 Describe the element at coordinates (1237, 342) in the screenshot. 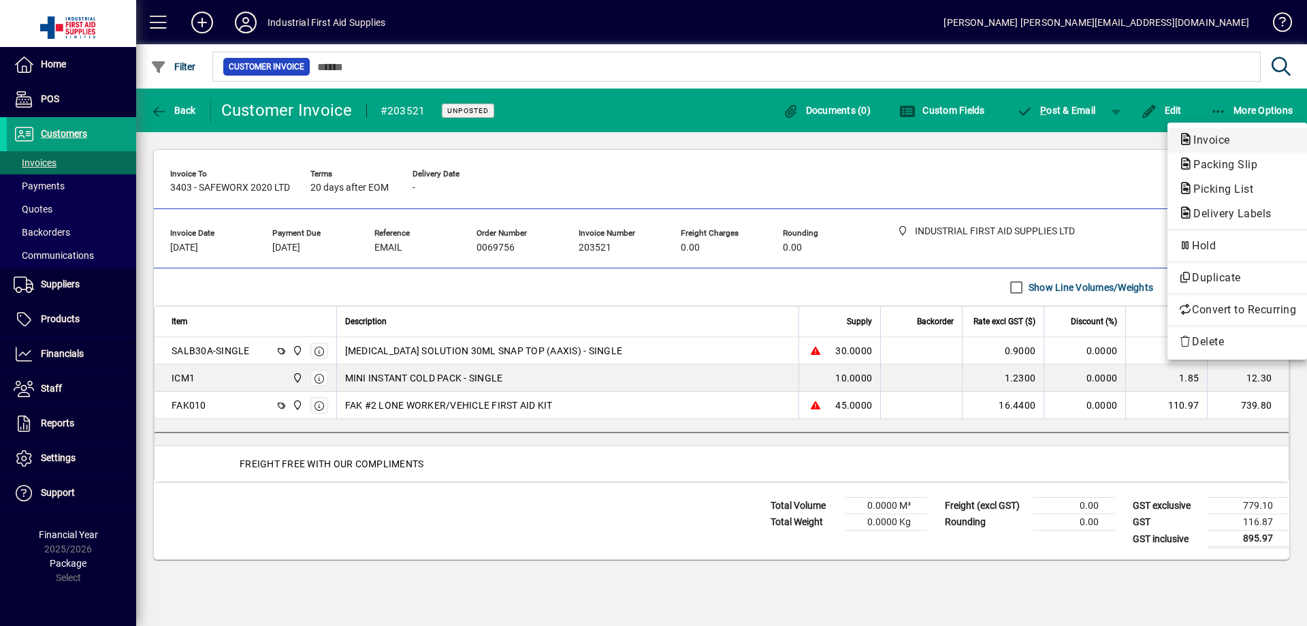

I see `span: Delete` at that location.